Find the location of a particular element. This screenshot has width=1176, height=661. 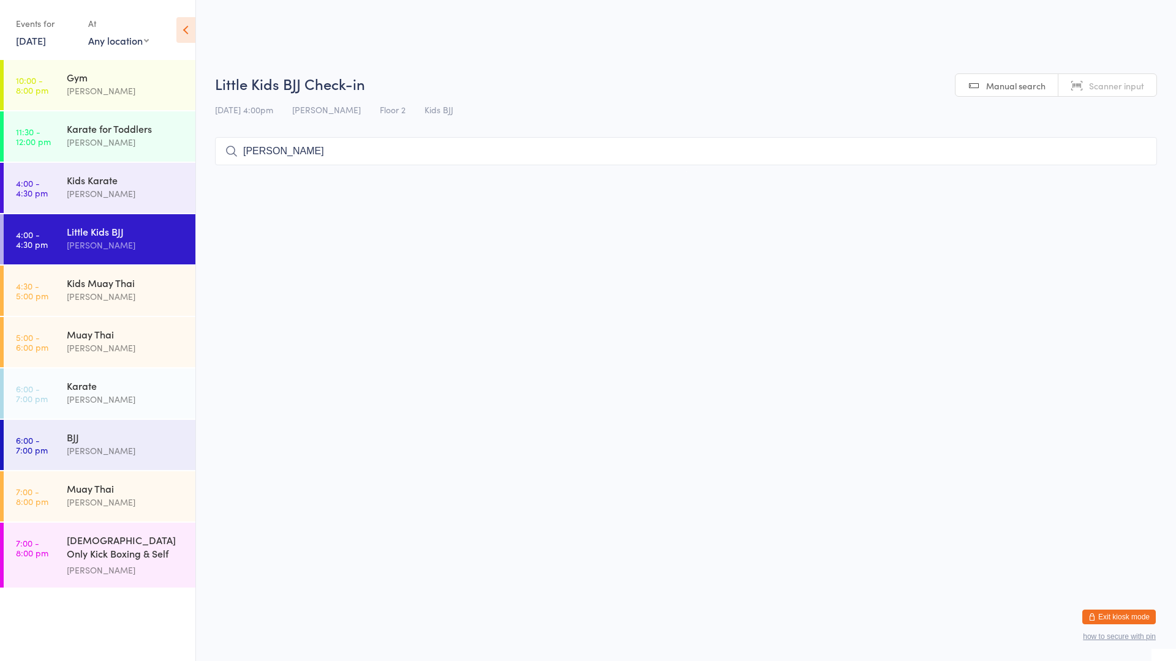

div: Any location is located at coordinates (118, 40).